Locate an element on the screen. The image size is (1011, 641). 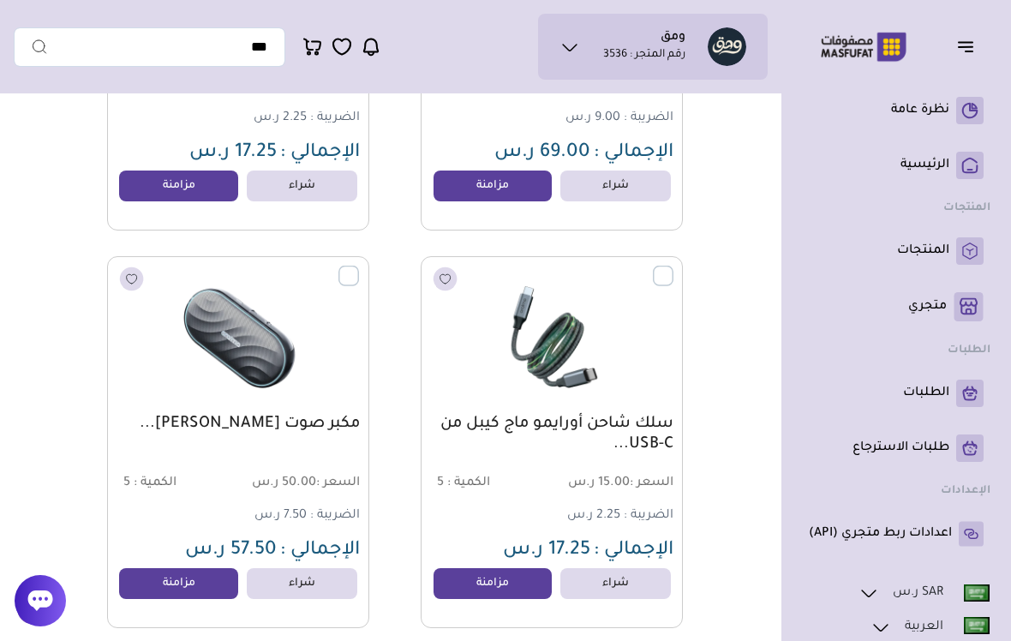
a: العربية is located at coordinates (930, 627).